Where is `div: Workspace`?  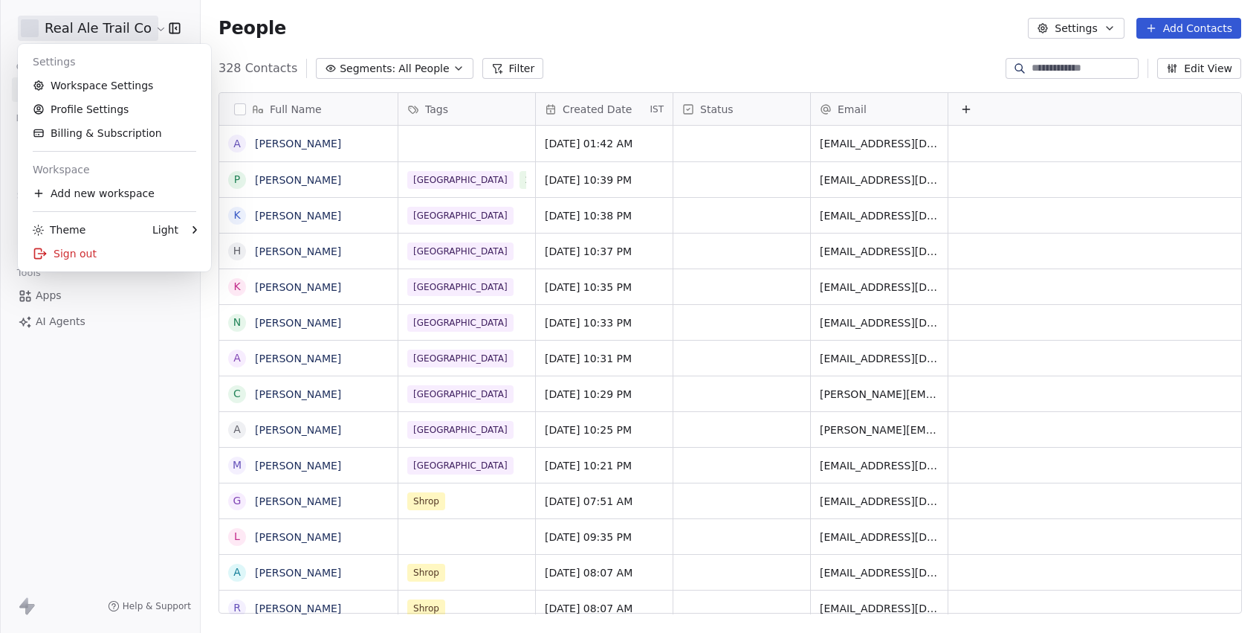
div: Workspace is located at coordinates (114, 169).